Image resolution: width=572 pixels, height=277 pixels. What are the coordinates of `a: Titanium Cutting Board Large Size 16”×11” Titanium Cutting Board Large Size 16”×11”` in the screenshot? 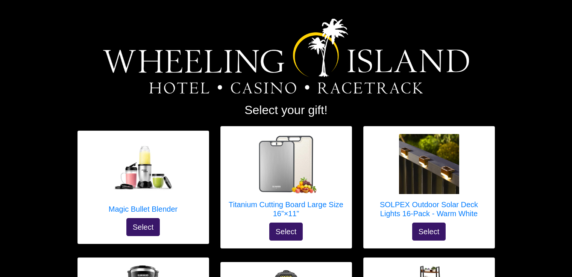 It's located at (286, 179).